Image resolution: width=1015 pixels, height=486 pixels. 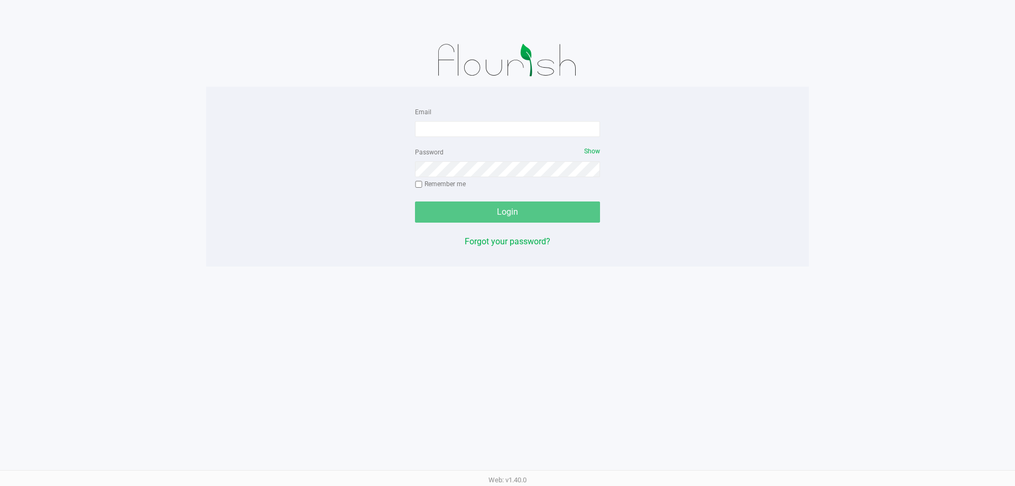 I want to click on span: Web: v1.40.0, so click(x=507, y=479).